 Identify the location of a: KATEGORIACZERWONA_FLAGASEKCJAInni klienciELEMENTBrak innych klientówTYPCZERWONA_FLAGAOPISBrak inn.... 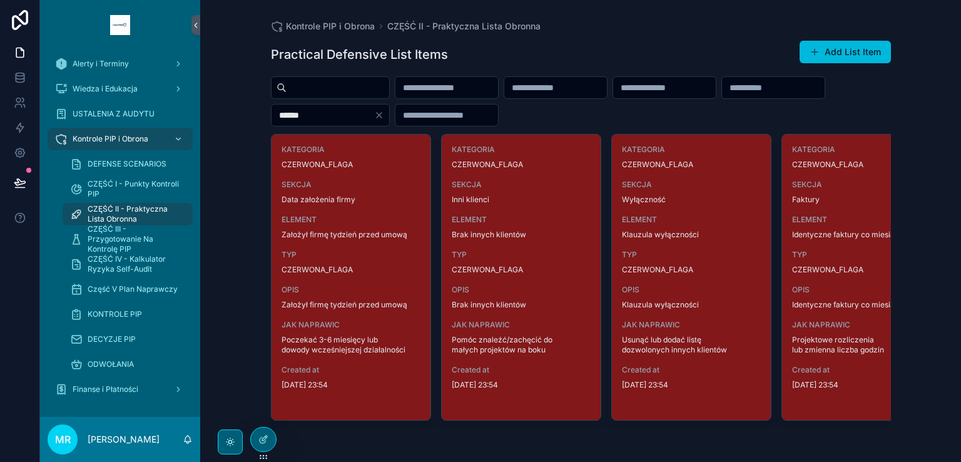
(521, 277).